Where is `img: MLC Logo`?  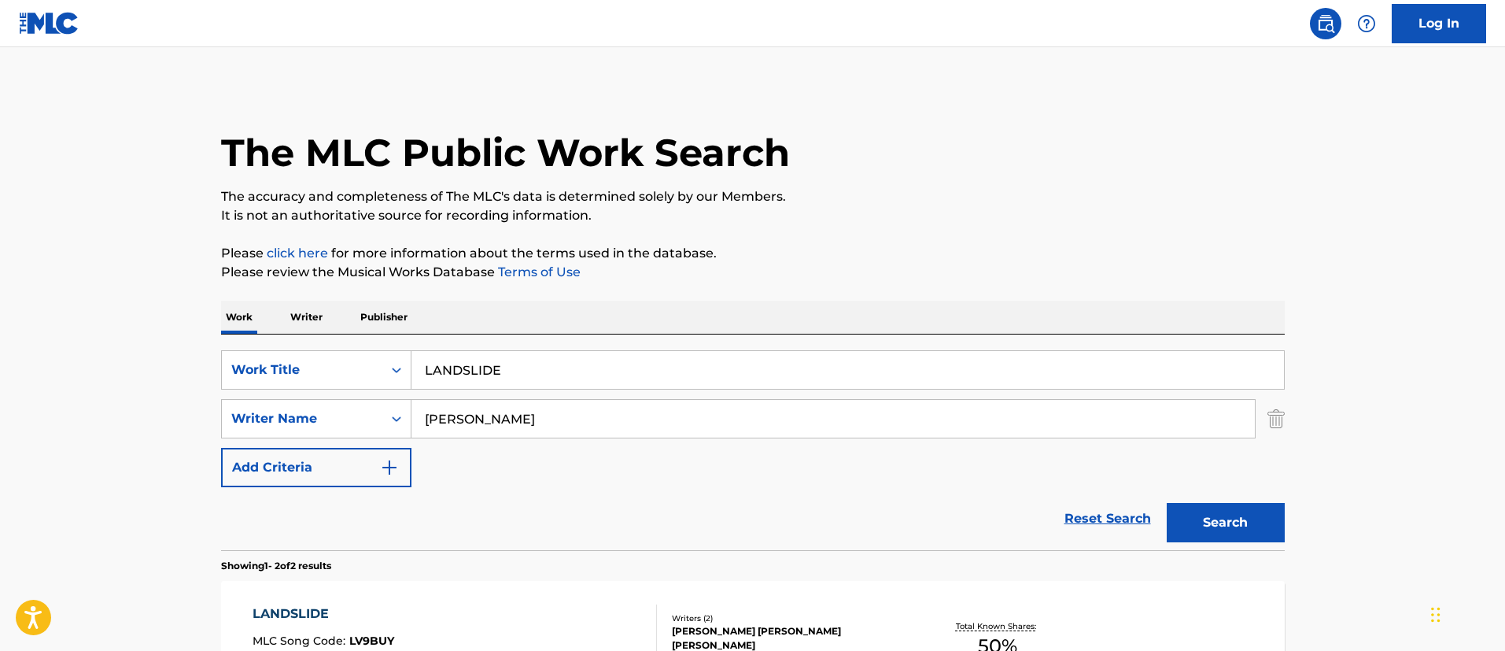 img: MLC Logo is located at coordinates (49, 23).